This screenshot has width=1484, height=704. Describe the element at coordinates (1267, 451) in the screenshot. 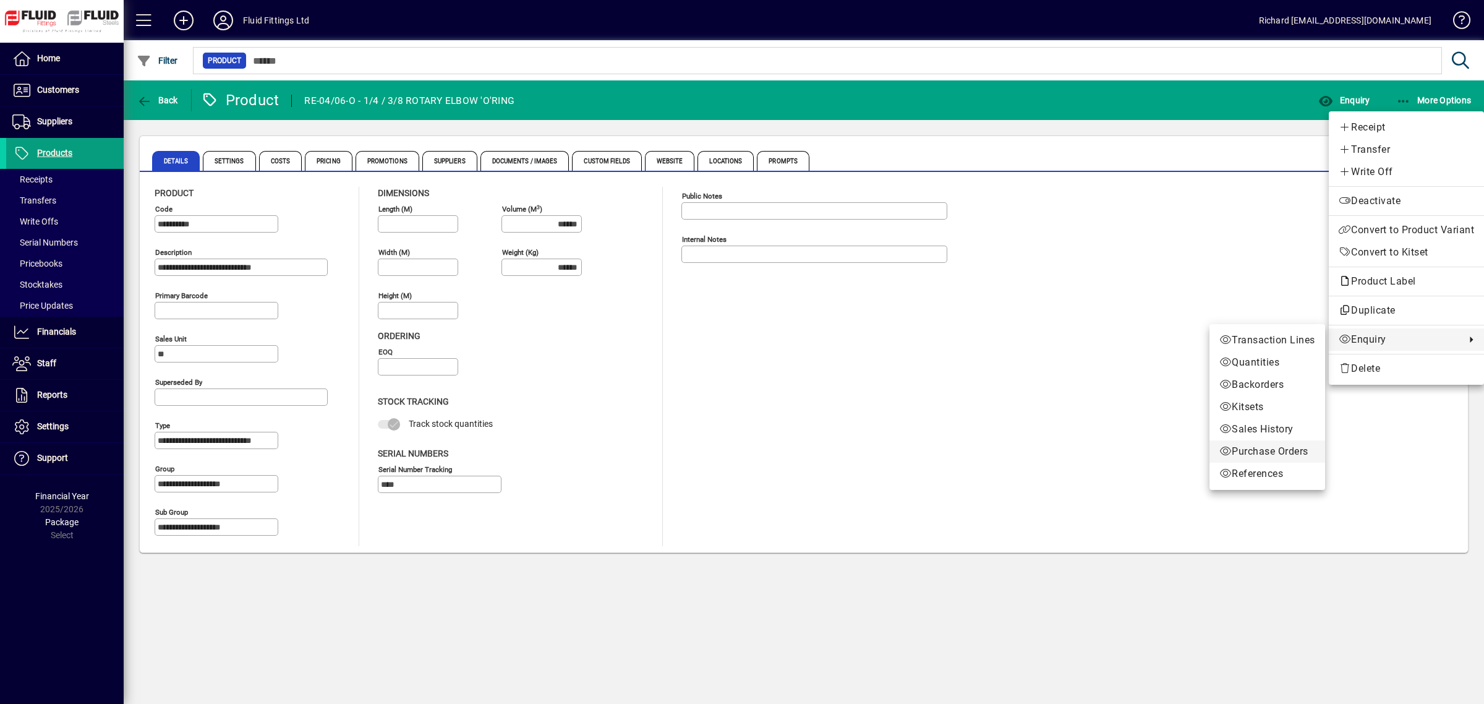

I see `span: Purchase Orders` at that location.